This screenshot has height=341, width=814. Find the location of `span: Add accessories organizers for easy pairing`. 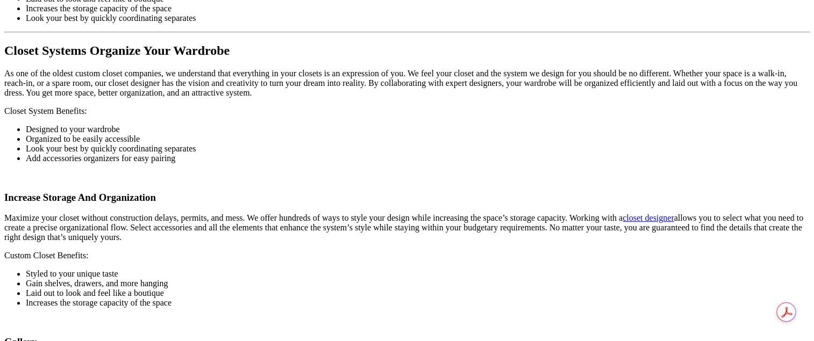

span: Add accessories organizers for easy pairing is located at coordinates (101, 158).